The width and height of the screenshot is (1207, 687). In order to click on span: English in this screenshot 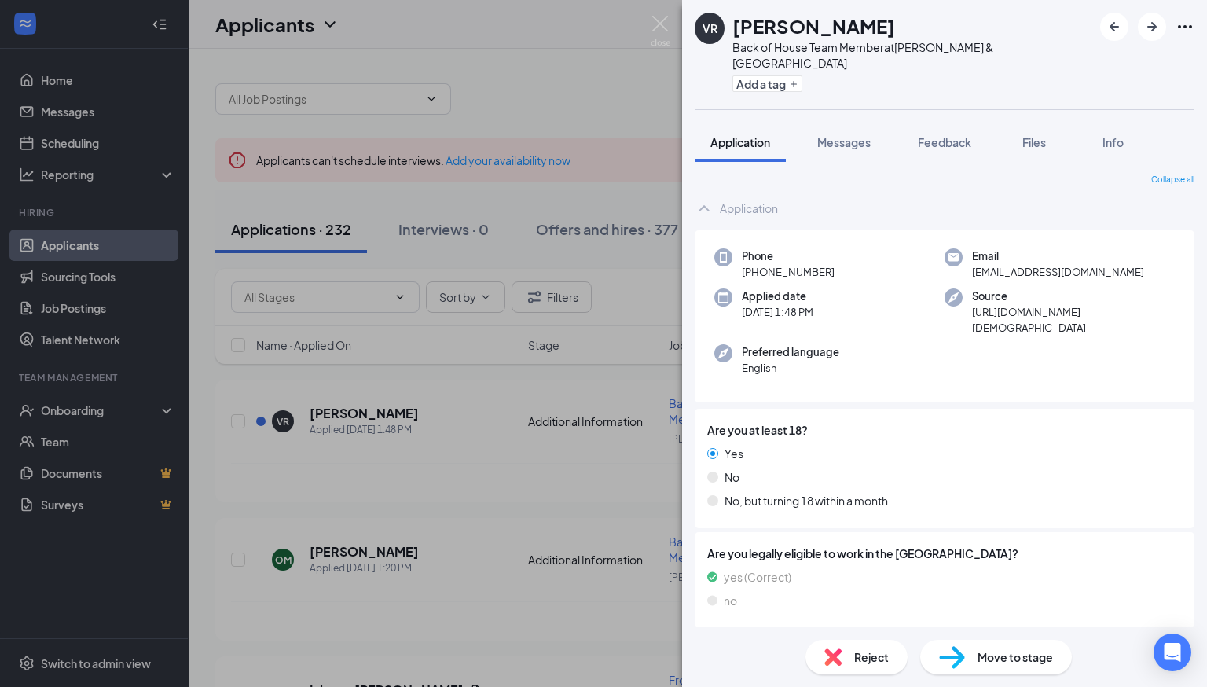, I will do `click(790, 368)`.